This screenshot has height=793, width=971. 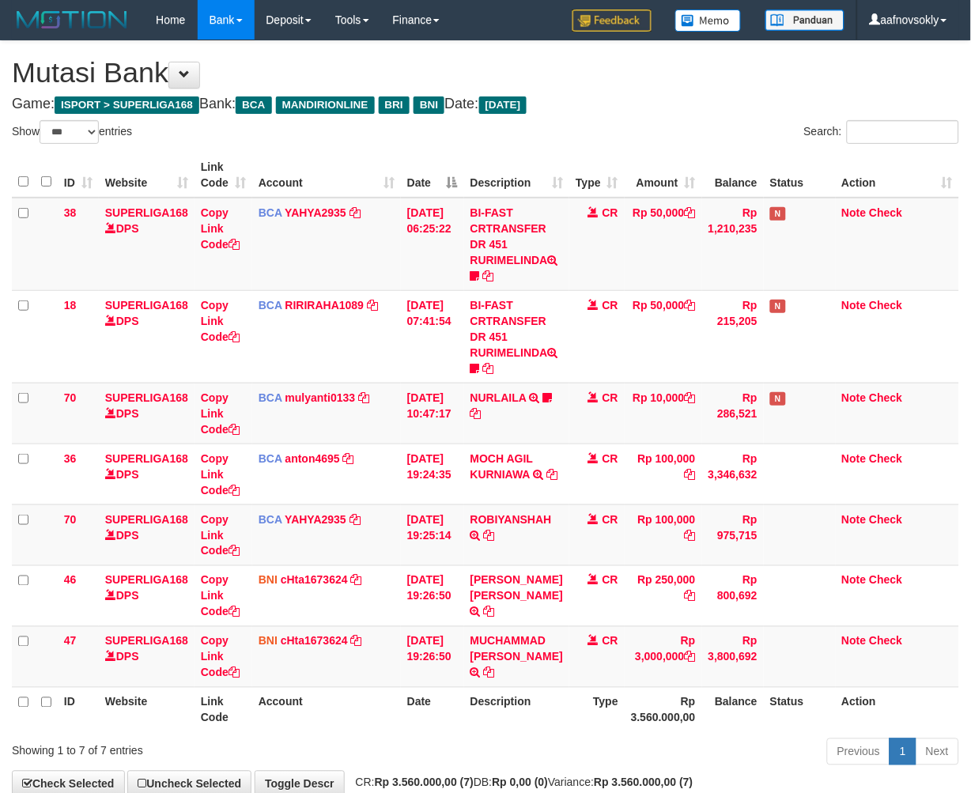 What do you see at coordinates (733, 244) in the screenshot?
I see `td: Rp 1,210,235` at bounding box center [733, 244].